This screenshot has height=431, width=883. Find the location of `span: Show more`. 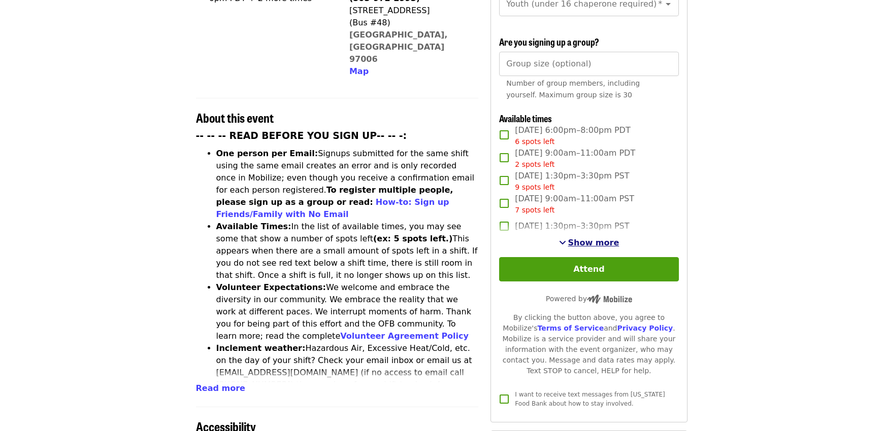

span: Show more is located at coordinates (593, 243).